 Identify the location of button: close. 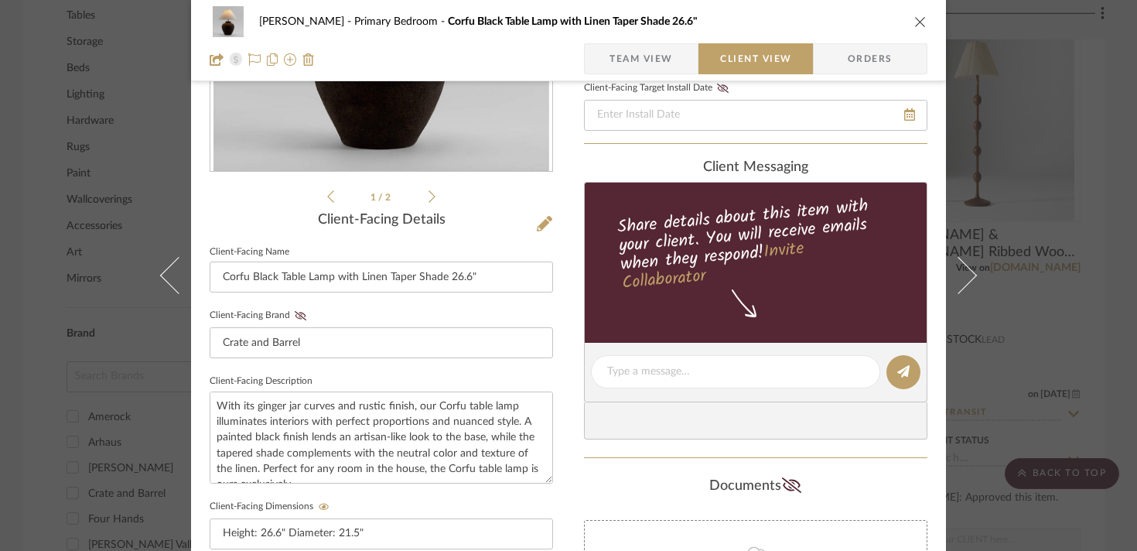
(920, 22).